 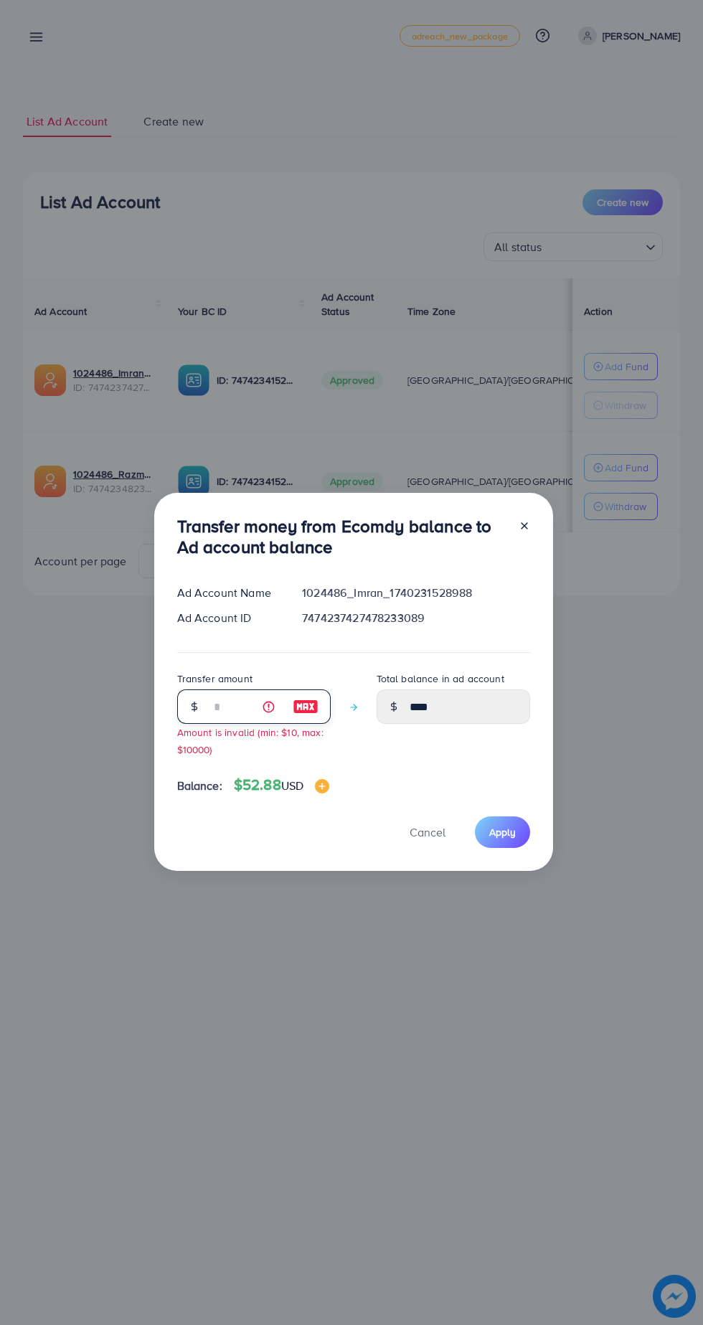 What do you see at coordinates (214, 679) in the screenshot?
I see `label: Transfer amount` at bounding box center [214, 679].